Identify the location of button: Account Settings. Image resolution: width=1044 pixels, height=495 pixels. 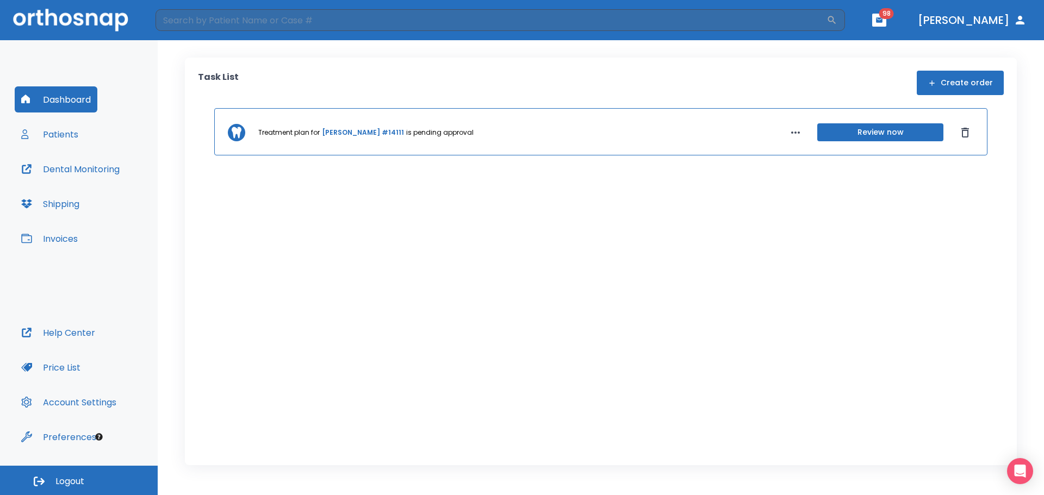
(68, 402).